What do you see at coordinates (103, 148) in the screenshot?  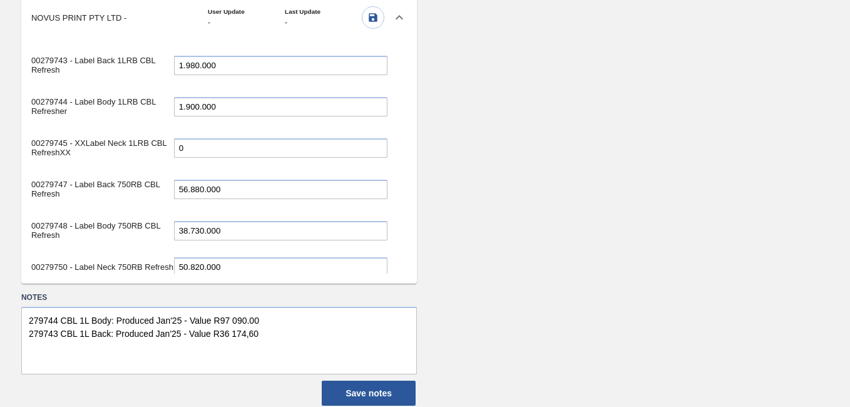 I see `p: 00279745 - XXLabel Neck 1LRB CBL RefreshXX` at bounding box center [103, 148].